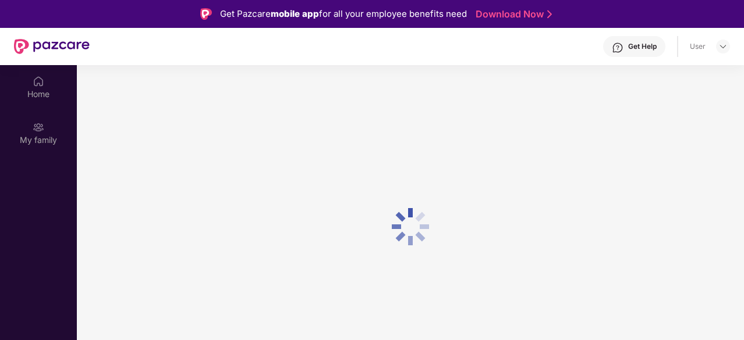 This screenshot has width=744, height=340. I want to click on img: svg+xml;base64,PHN2ZyBpZD0iSG9tZSIgeG1sbnM9Imh0dHA6Ly93d3cudzMub3JnLzIwMDAvc3ZnIiB3aWR0aD0iMjAiIG..., so click(38, 81).